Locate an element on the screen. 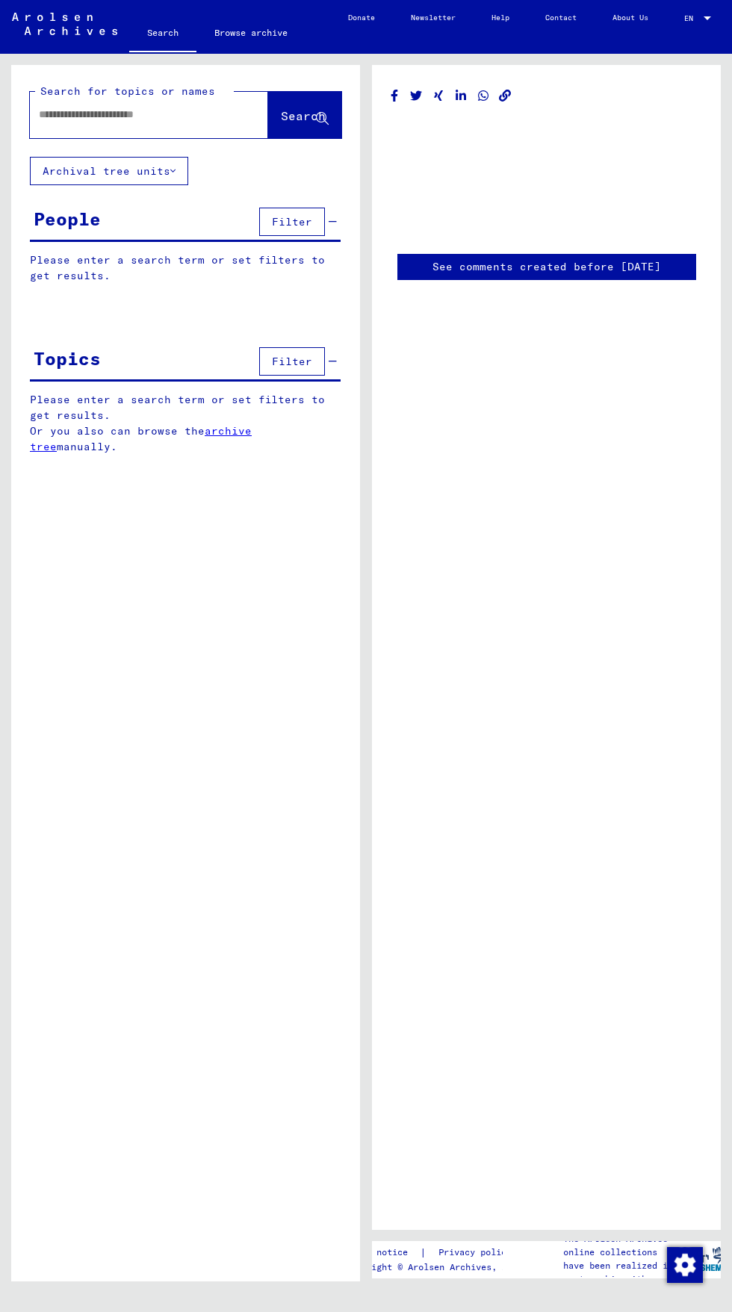 Image resolution: width=732 pixels, height=1312 pixels. mat-label: Search for topics or names is located at coordinates (128, 91).